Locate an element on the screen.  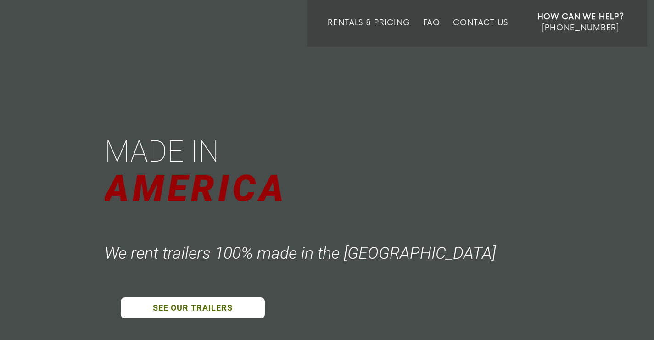
a: FAQ is located at coordinates (432, 33).